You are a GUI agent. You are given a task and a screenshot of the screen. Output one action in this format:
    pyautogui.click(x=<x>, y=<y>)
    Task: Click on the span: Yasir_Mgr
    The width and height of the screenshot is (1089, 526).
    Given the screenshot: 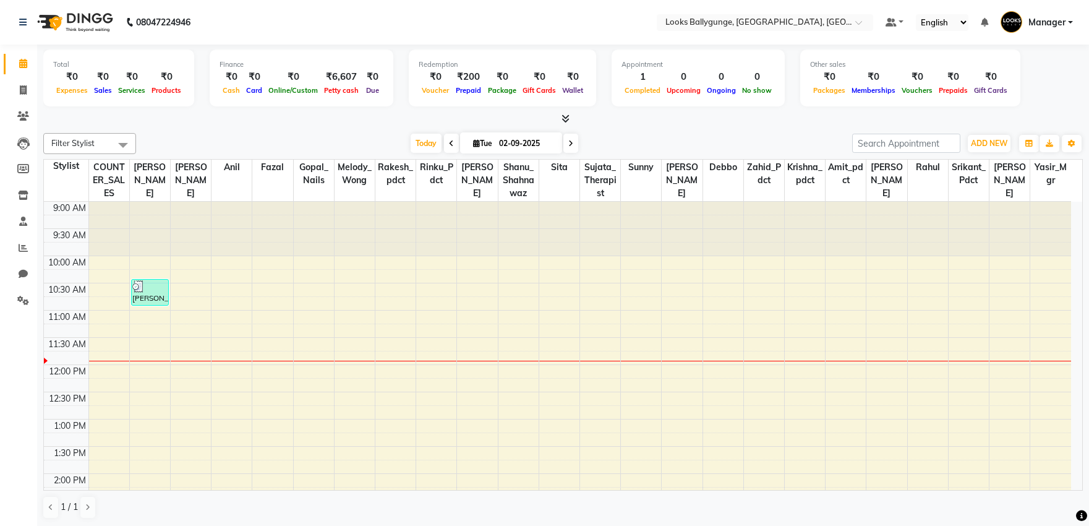 What is the action you would take?
    pyautogui.click(x=1050, y=174)
    